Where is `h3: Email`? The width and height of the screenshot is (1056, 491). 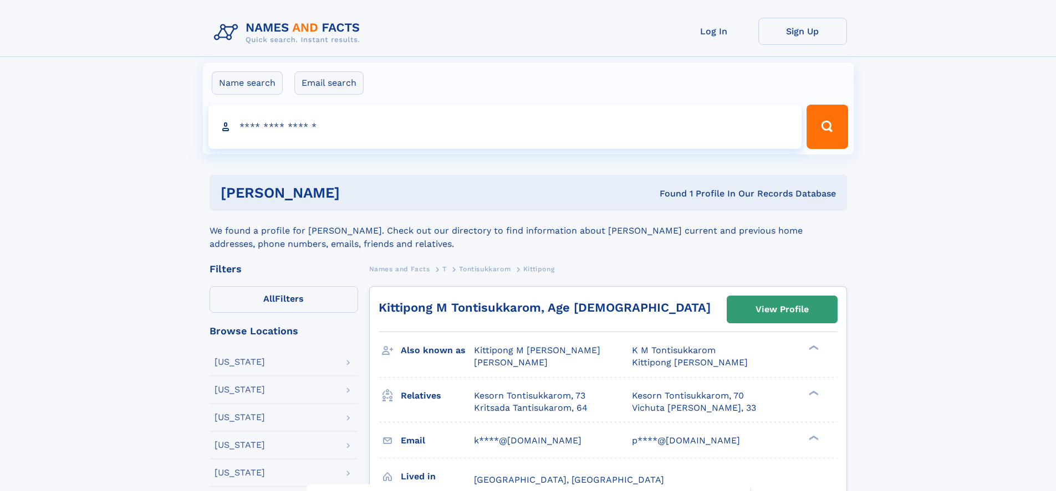 h3: Email is located at coordinates (437, 441).